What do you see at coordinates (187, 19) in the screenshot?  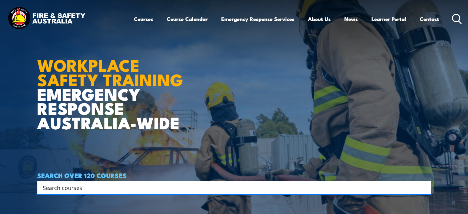 I see `a: Course Calendar` at bounding box center [187, 19].